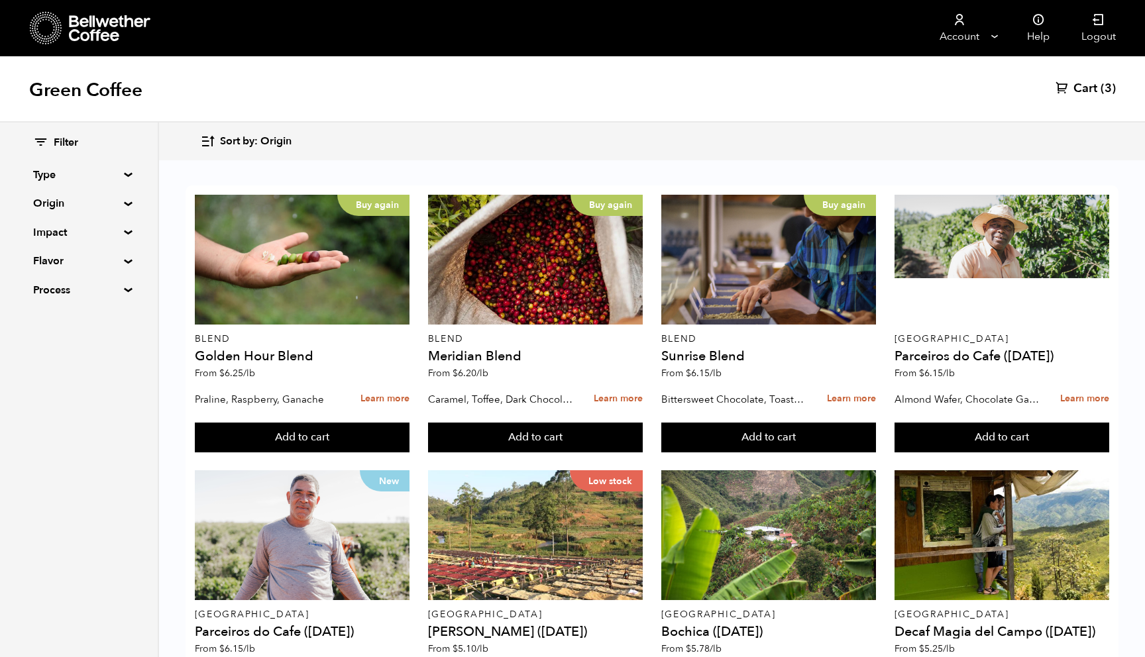 This screenshot has width=1145, height=657. What do you see at coordinates (734, 400) in the screenshot?
I see `p: Bittersweet Chocolate, Toasted Marshmallow, Candied Orange, Praline` at bounding box center [734, 400].